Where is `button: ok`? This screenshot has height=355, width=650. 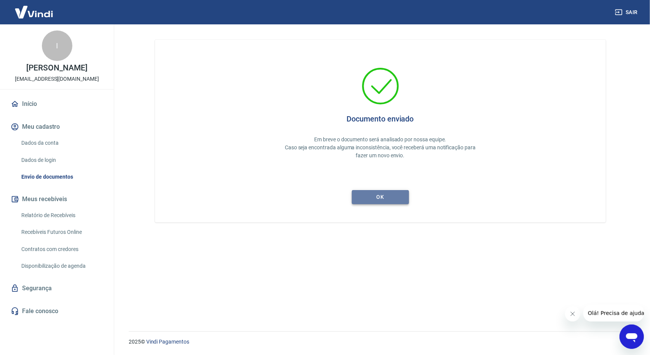
button: ok is located at coordinates (380, 197).